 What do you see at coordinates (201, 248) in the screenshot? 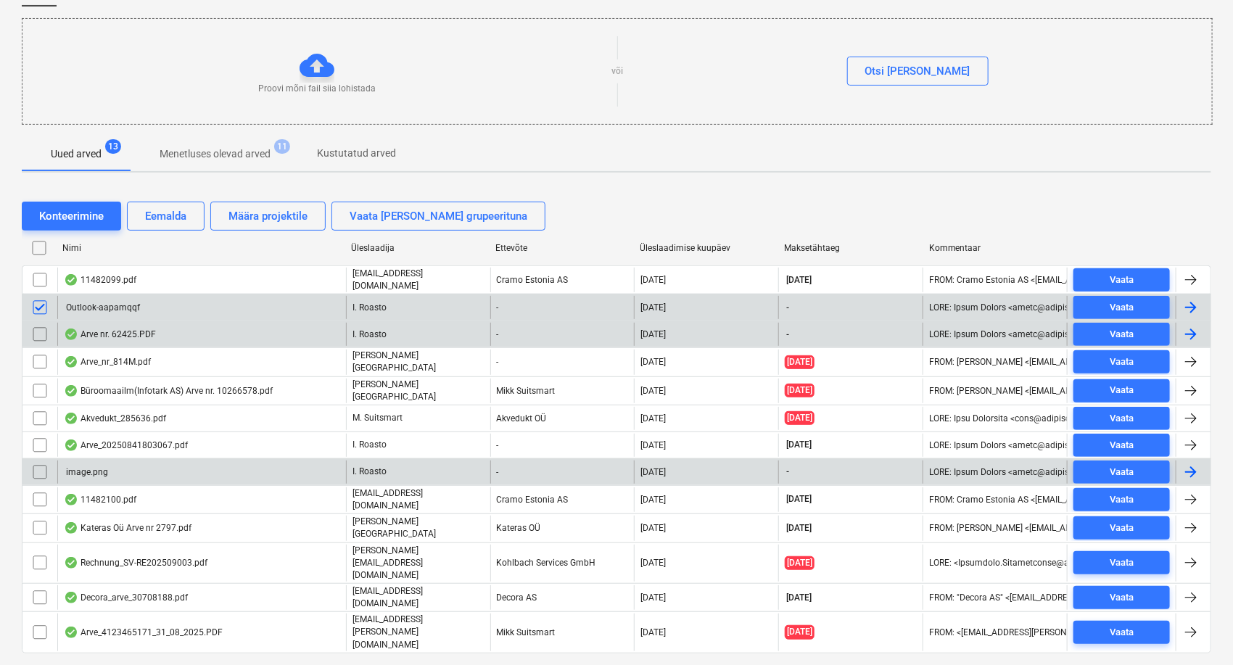
I see `div: Nimi` at bounding box center [201, 248].